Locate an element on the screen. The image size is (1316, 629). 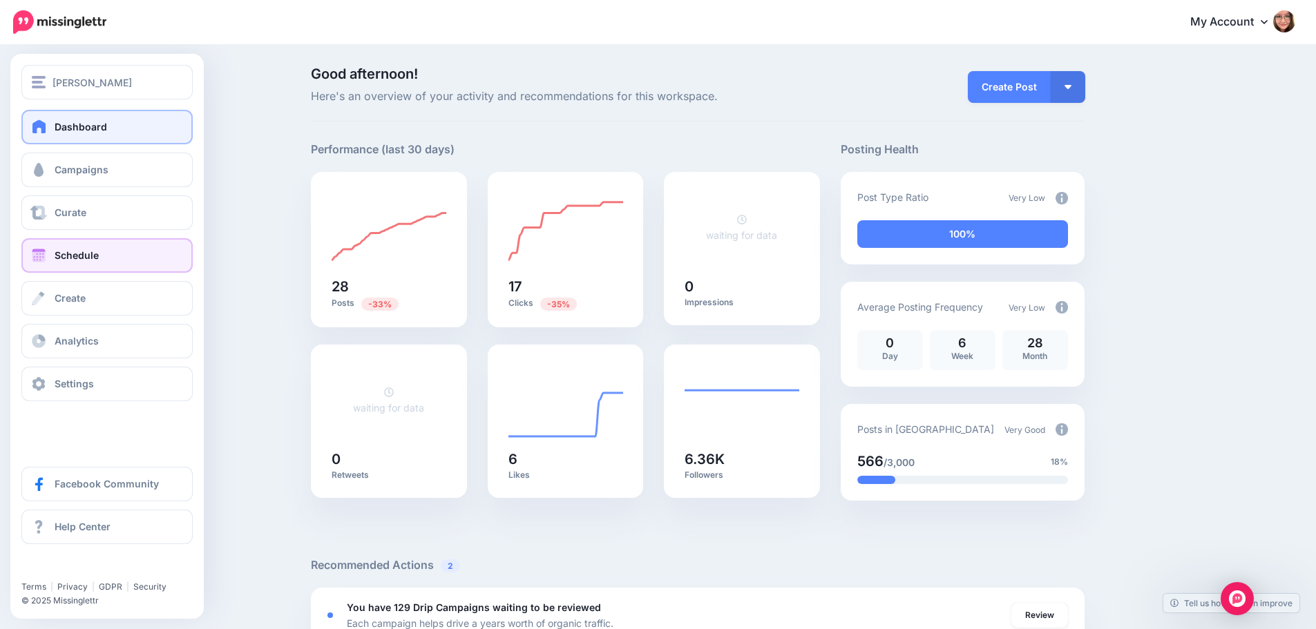
p: Post Type Ratio is located at coordinates (892, 197).